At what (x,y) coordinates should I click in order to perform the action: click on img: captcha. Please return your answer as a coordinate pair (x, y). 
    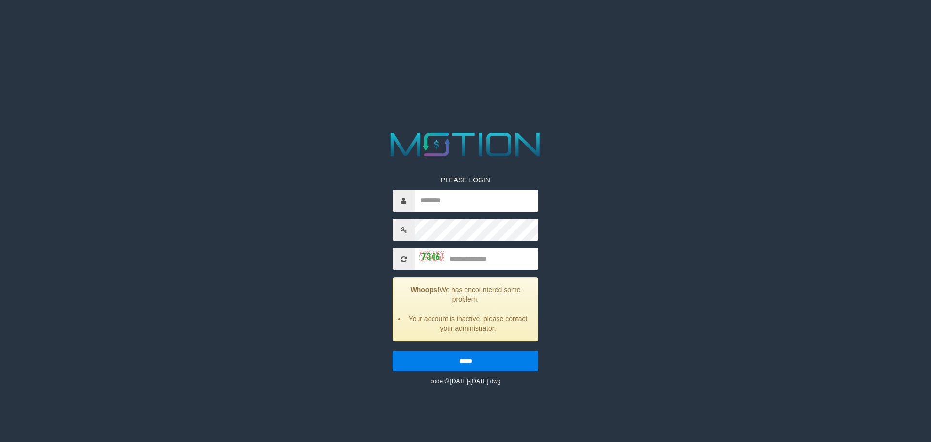
    Looking at the image, I should click on (432, 256).